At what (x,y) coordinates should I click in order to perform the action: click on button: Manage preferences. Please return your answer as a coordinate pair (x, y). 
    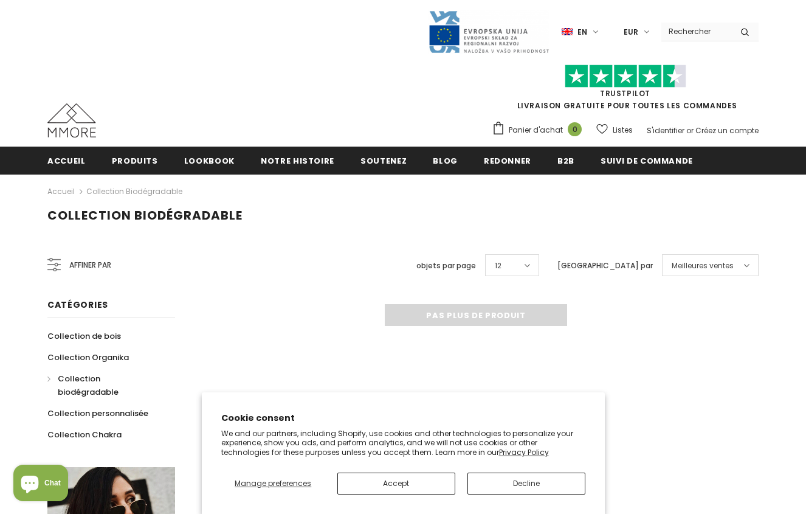
    Looking at the image, I should click on (274, 483).